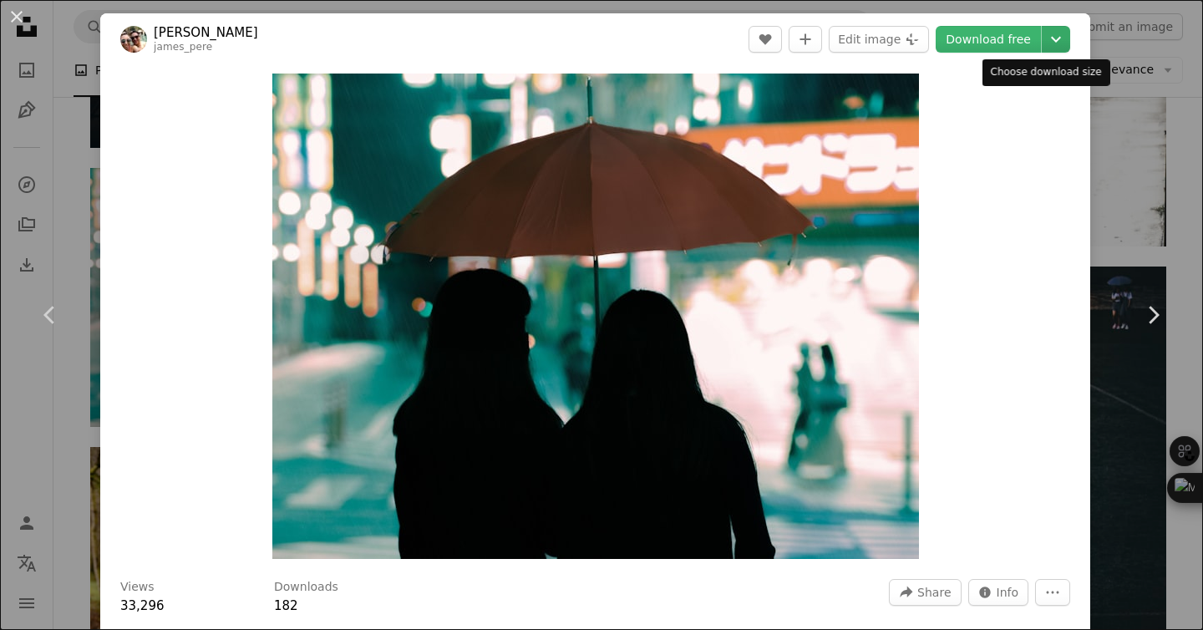 The image size is (1203, 630). I want to click on button: Choose download size, so click(1056, 39).